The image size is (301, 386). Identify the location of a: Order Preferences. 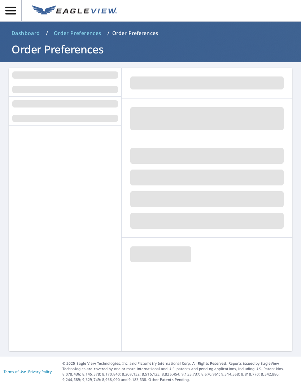
(78, 33).